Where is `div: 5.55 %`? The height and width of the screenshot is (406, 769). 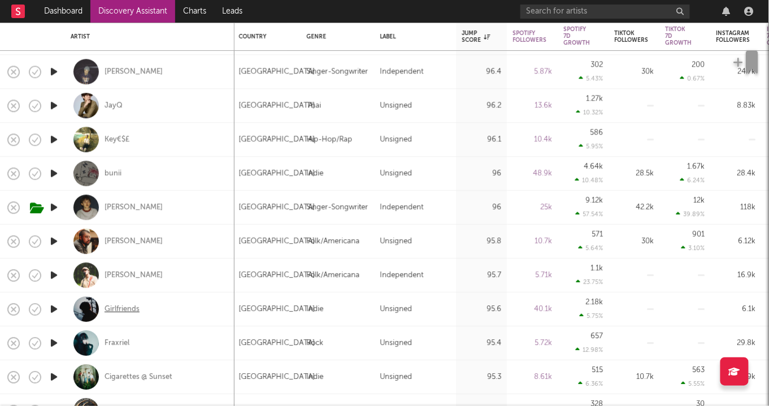
div: 5.55 % is located at coordinates (694, 383).